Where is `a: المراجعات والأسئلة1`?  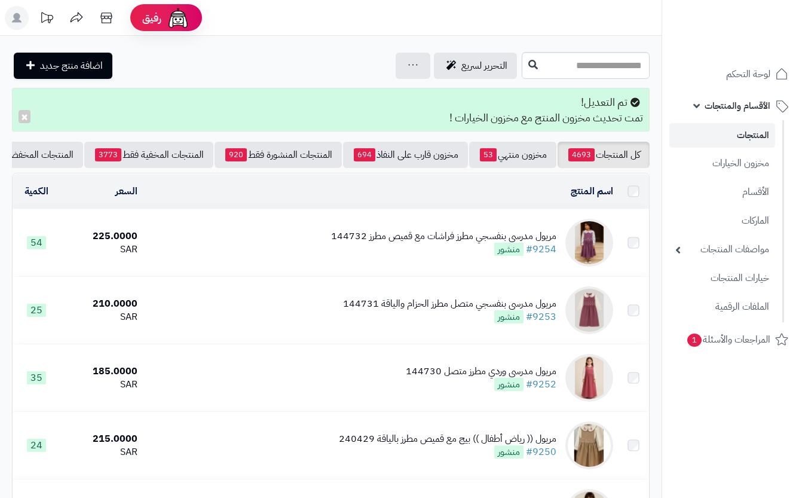
a: المراجعات والأسئلة1 is located at coordinates (732, 339).